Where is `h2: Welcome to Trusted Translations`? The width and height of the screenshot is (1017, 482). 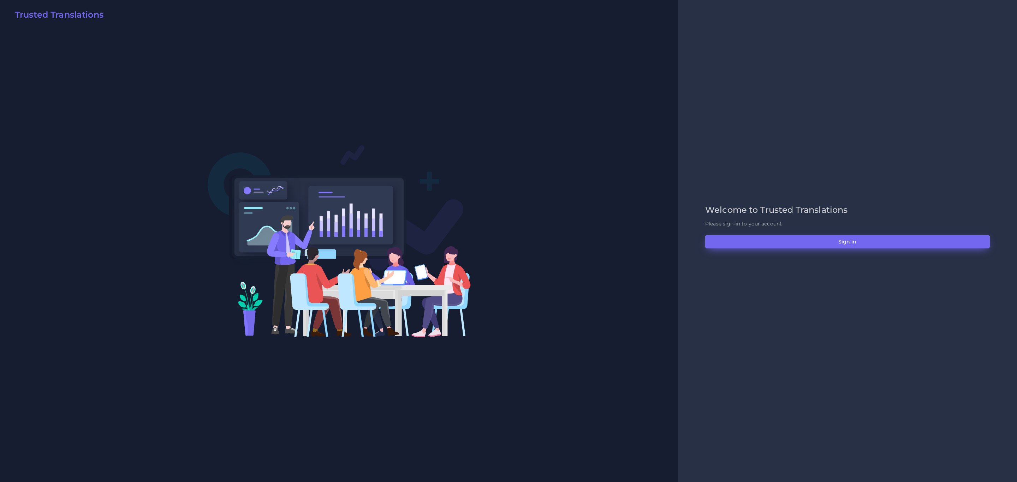
h2: Welcome to Trusted Translations is located at coordinates (847, 210).